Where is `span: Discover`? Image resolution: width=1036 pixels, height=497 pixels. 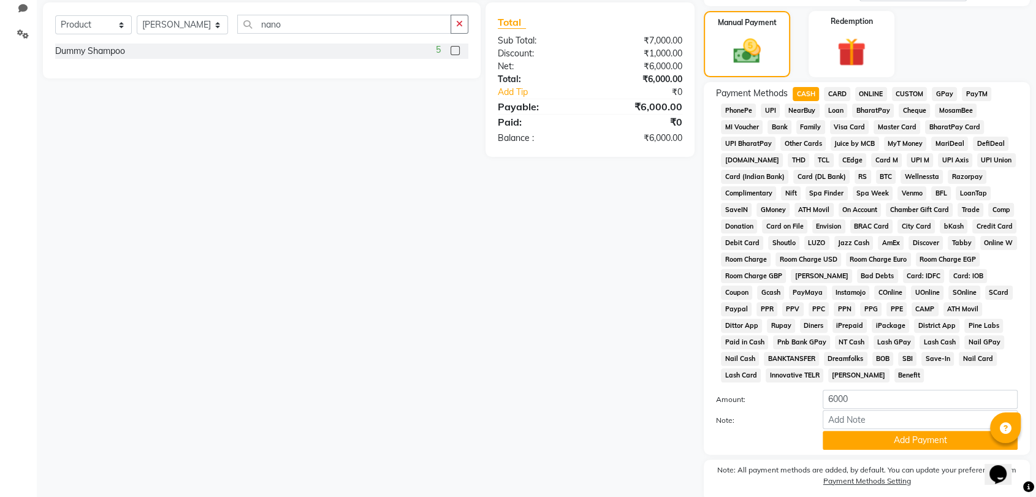 span: Discover is located at coordinates (926, 243).